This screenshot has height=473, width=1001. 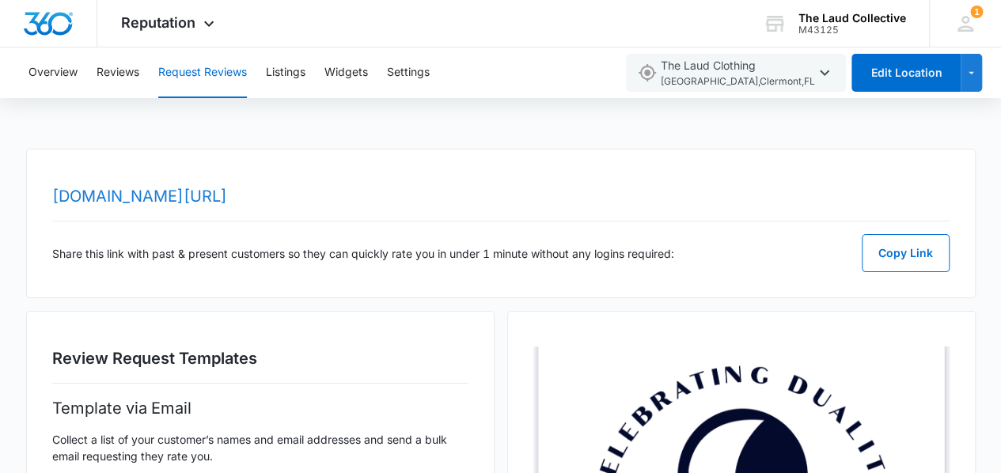 What do you see at coordinates (853, 18) in the screenshot?
I see `div: account name` at bounding box center [853, 18].